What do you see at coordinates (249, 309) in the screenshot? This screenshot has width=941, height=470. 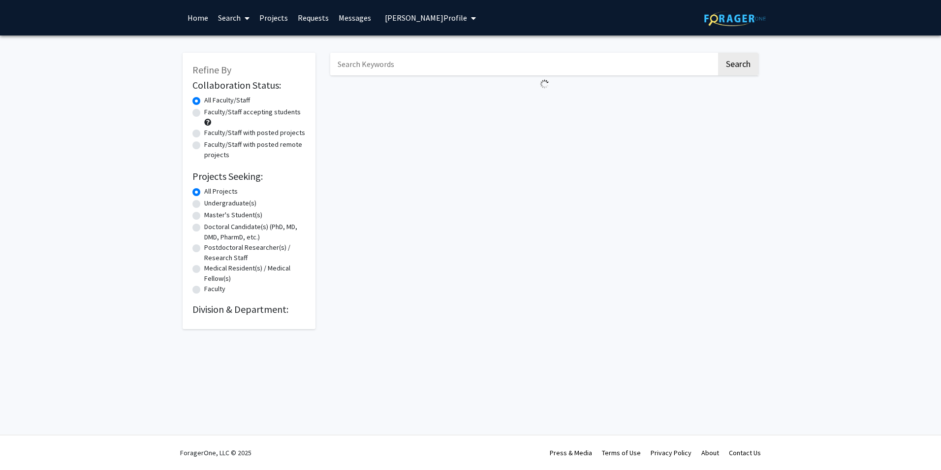 I see `h2: Division & Department:` at bounding box center [249, 309].